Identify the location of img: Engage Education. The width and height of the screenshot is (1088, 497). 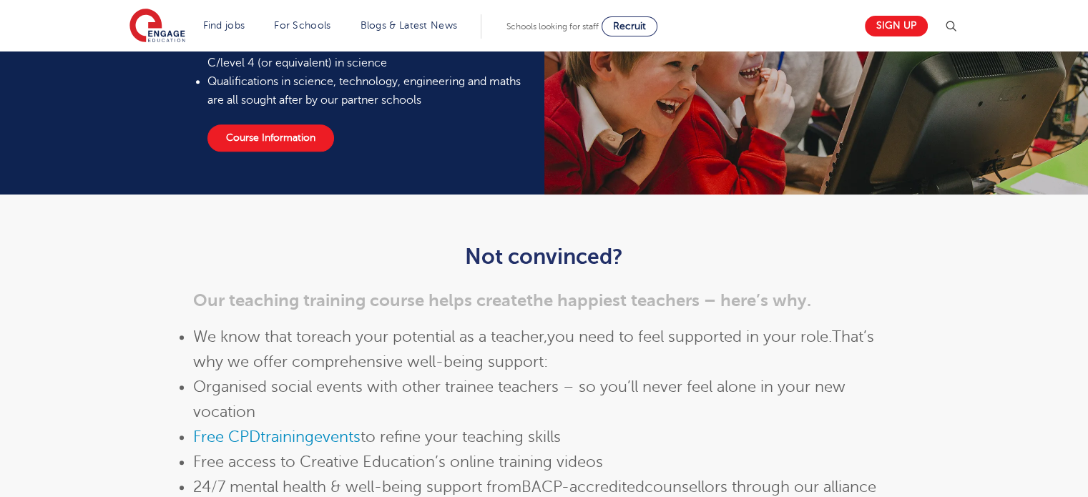
(157, 26).